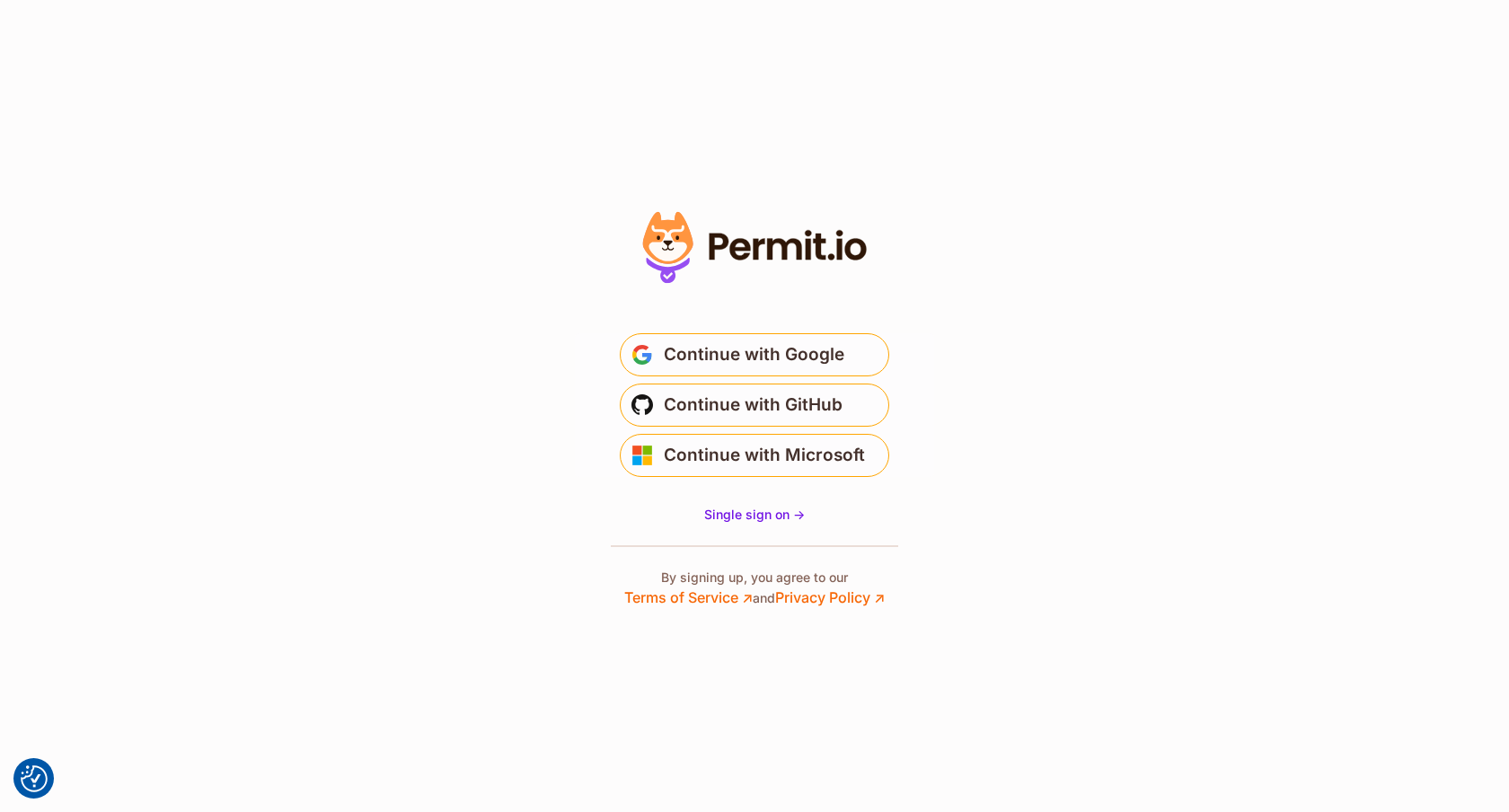 Image resolution: width=1509 pixels, height=812 pixels. I want to click on a: Terms of Service ↗, so click(688, 597).